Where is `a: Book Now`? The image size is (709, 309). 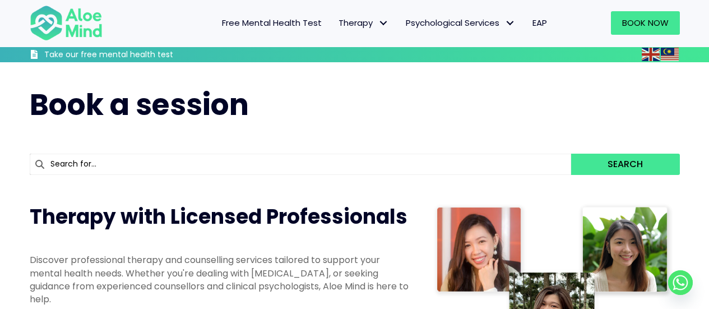 a: Book Now is located at coordinates (646, 23).